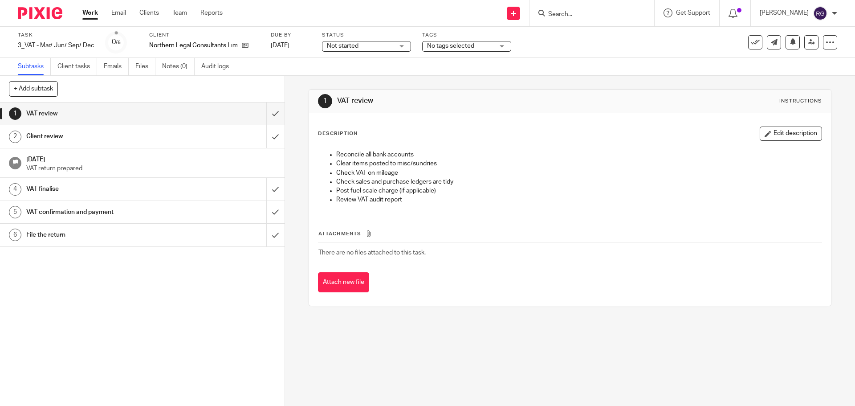 The image size is (855, 406). I want to click on a: Subtasks, so click(34, 66).